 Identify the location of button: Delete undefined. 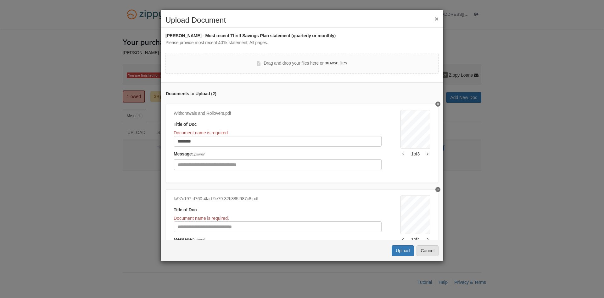
(438, 189).